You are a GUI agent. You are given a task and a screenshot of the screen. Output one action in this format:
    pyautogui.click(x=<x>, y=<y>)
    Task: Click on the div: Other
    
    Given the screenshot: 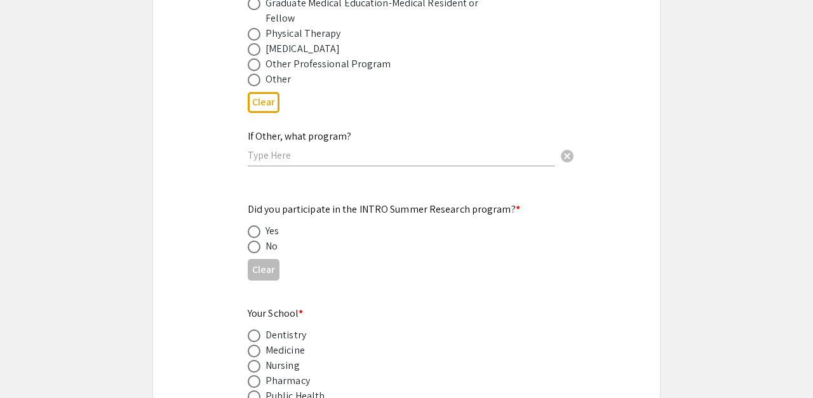 What is the action you would take?
    pyautogui.click(x=278, y=79)
    